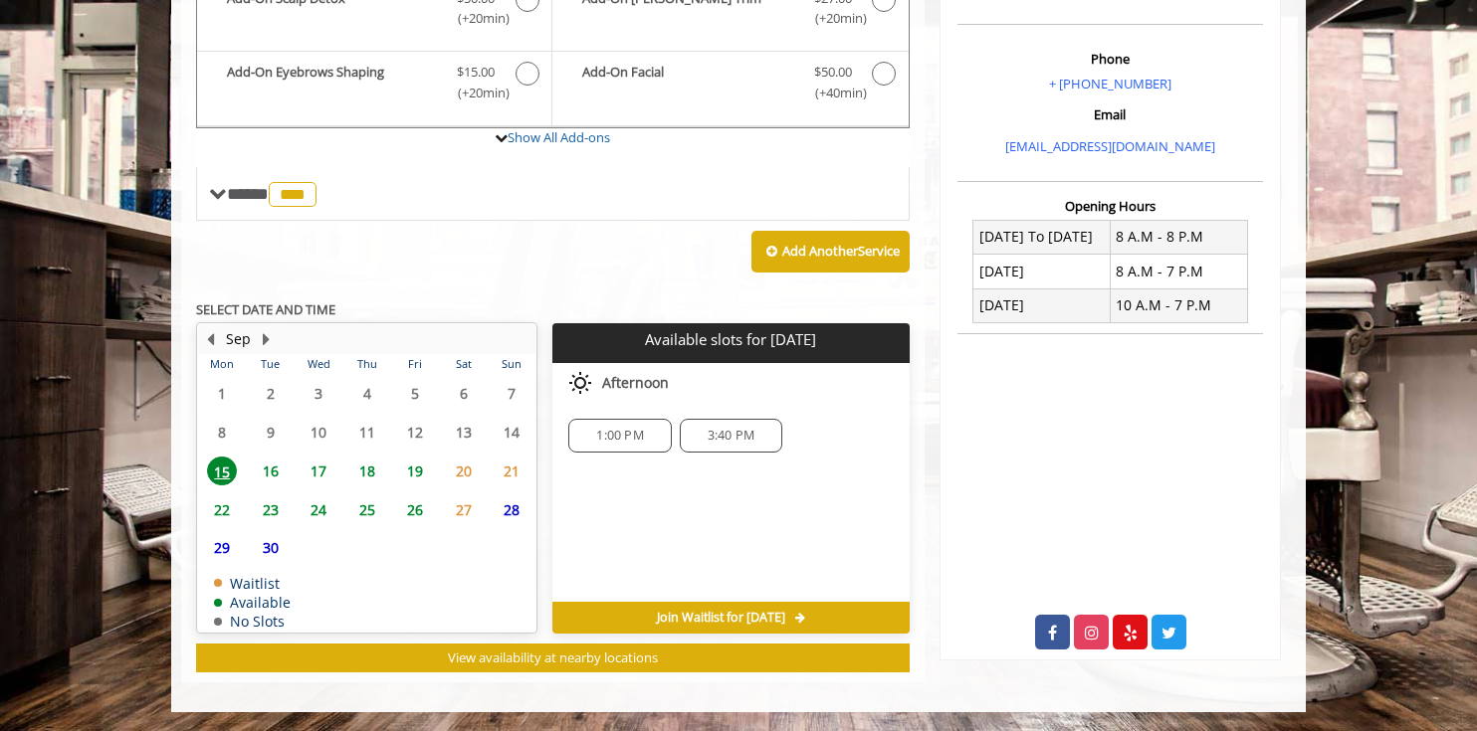 The image size is (1477, 731). I want to click on a: Show All Add-ons, so click(558, 137).